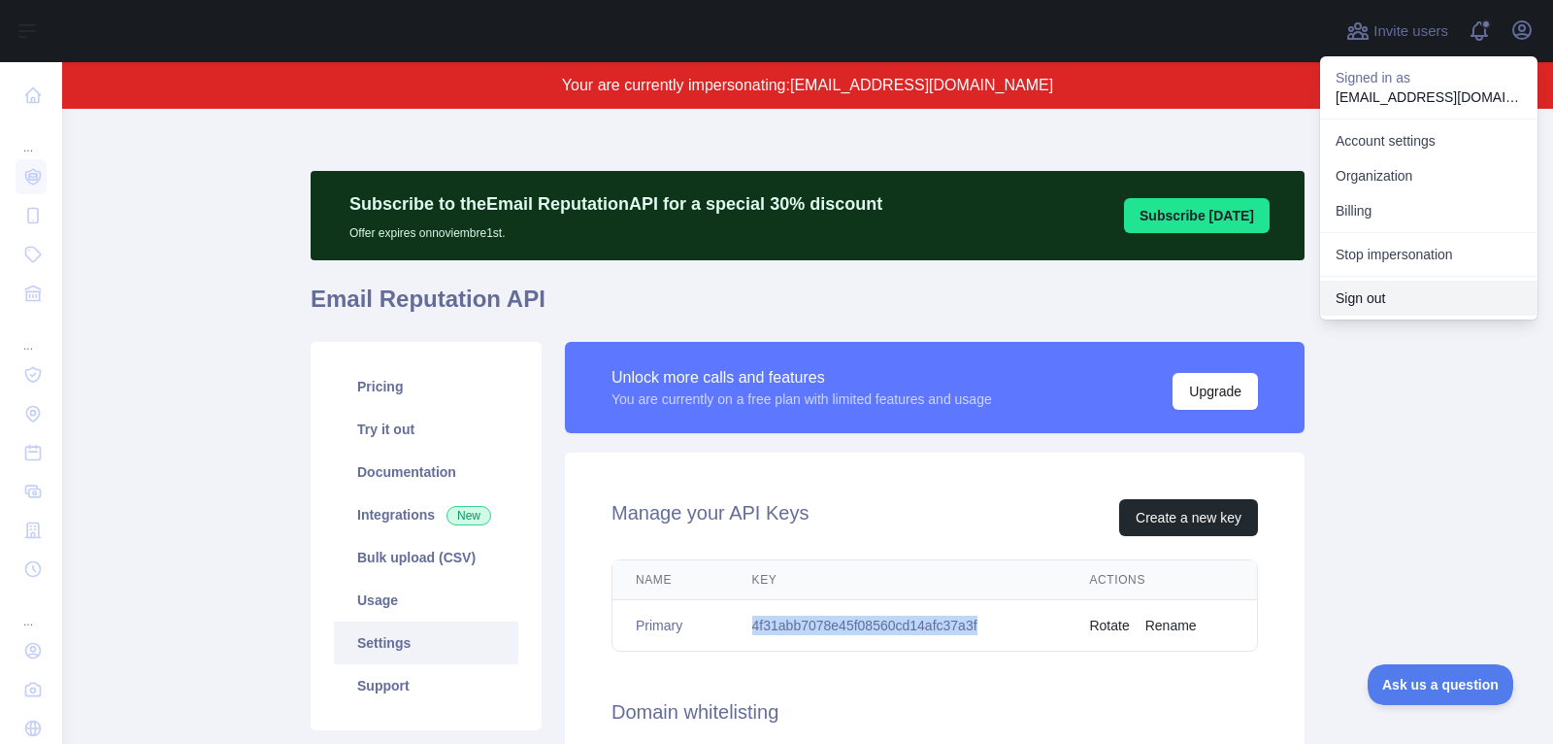  Describe the element at coordinates (802, 378) in the screenshot. I see `div: Unlock more calls and features` at that location.